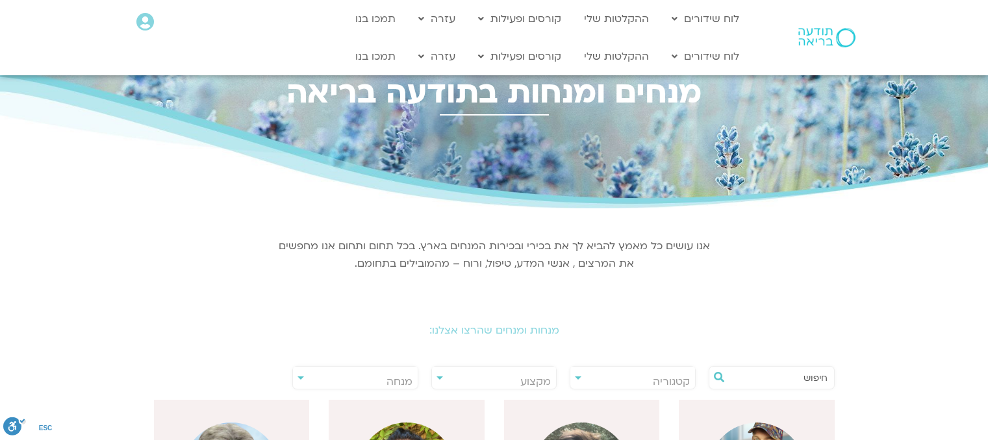  I want to click on h2: מנחות ומנחים שהרצו אצלנו:, so click(494, 331).